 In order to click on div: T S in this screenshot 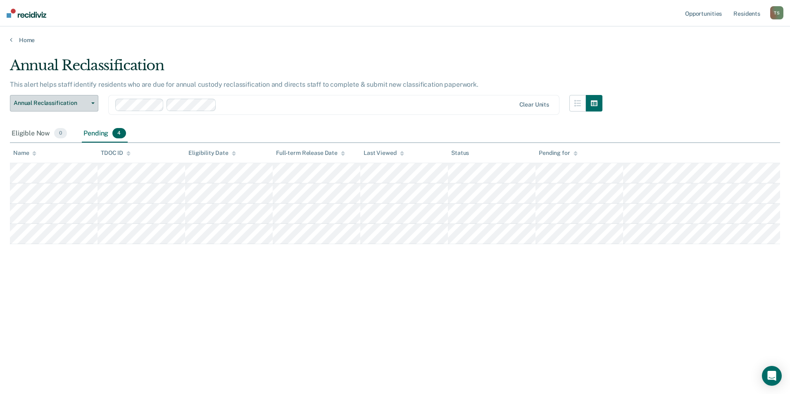, I will do `click(776, 13)`.